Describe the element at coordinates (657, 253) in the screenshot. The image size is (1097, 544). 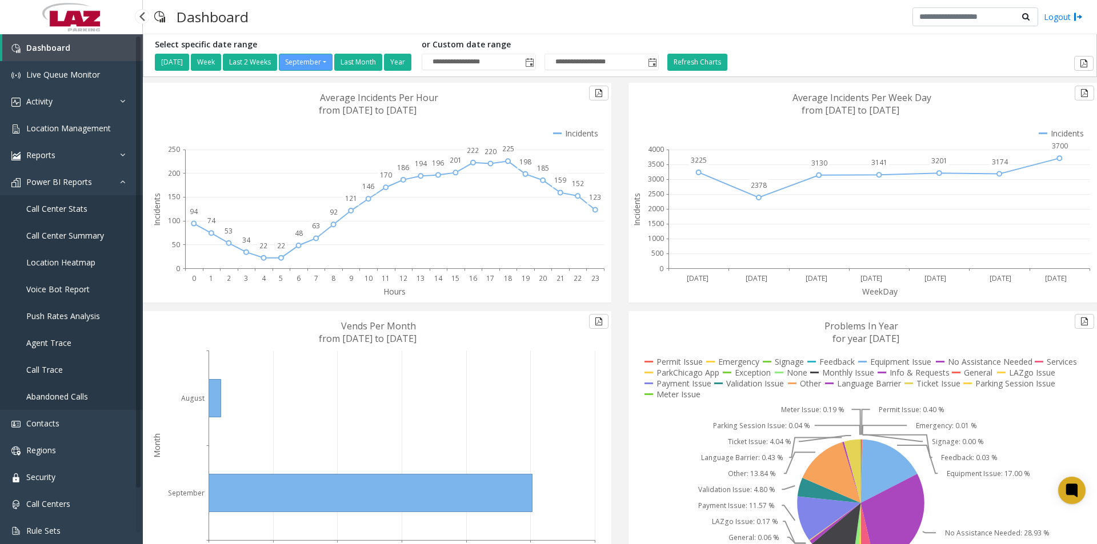
I see `text: 500` at that location.